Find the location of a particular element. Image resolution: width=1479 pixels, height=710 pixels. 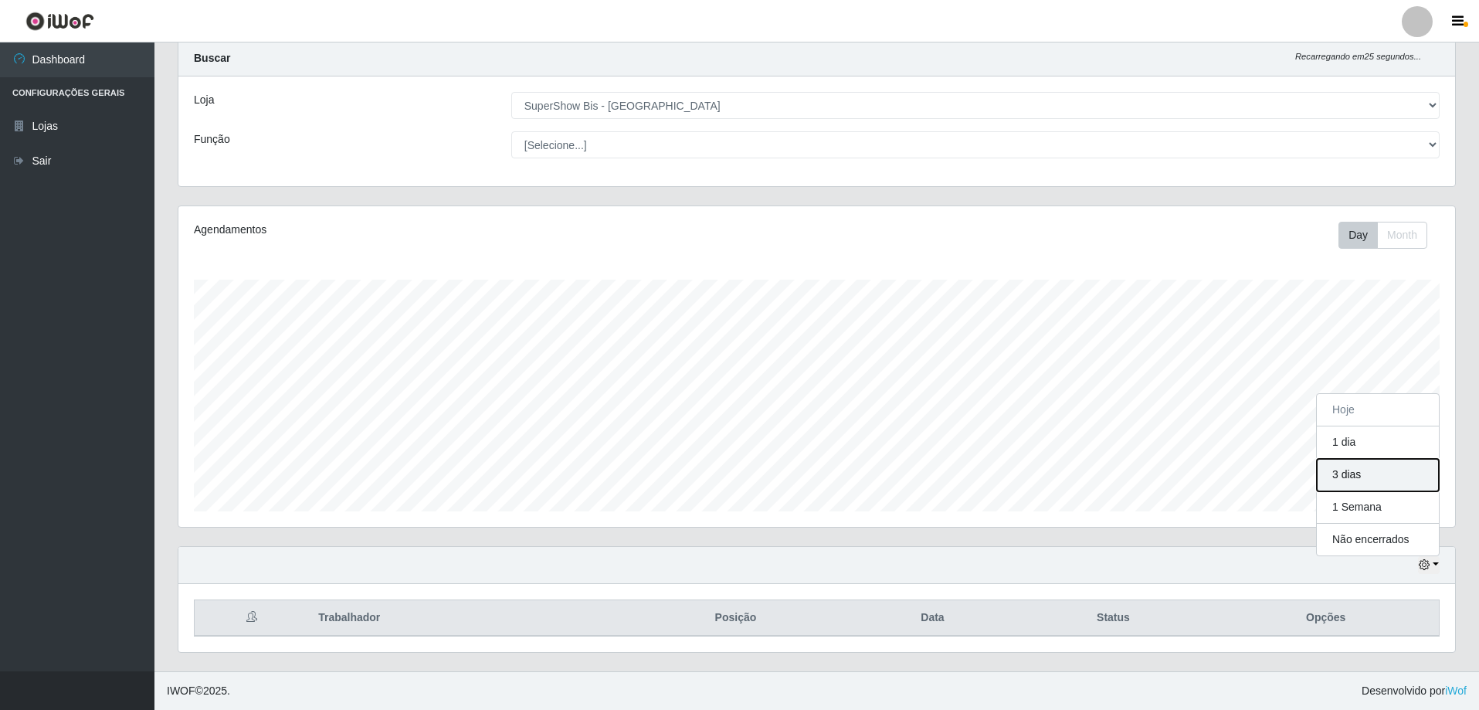

div: Agendamentos is located at coordinates (446, 229).